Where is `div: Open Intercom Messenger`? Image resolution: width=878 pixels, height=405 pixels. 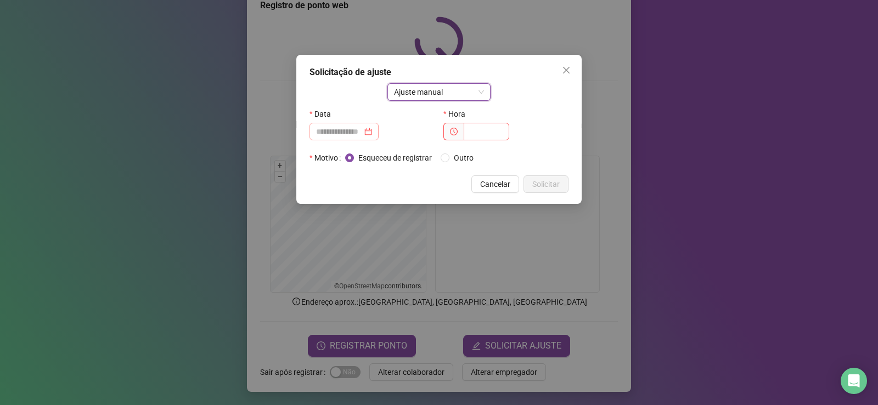
div: Open Intercom Messenger is located at coordinates (853, 381).